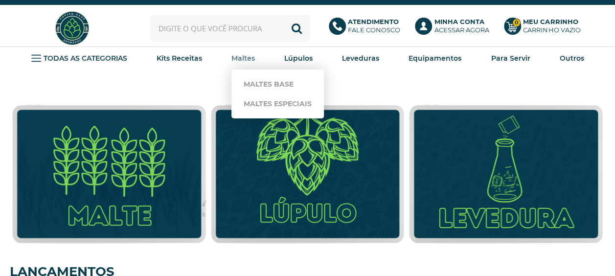  Describe the element at coordinates (551, 30) in the screenshot. I see `div: Carrinho Vazio` at that location.